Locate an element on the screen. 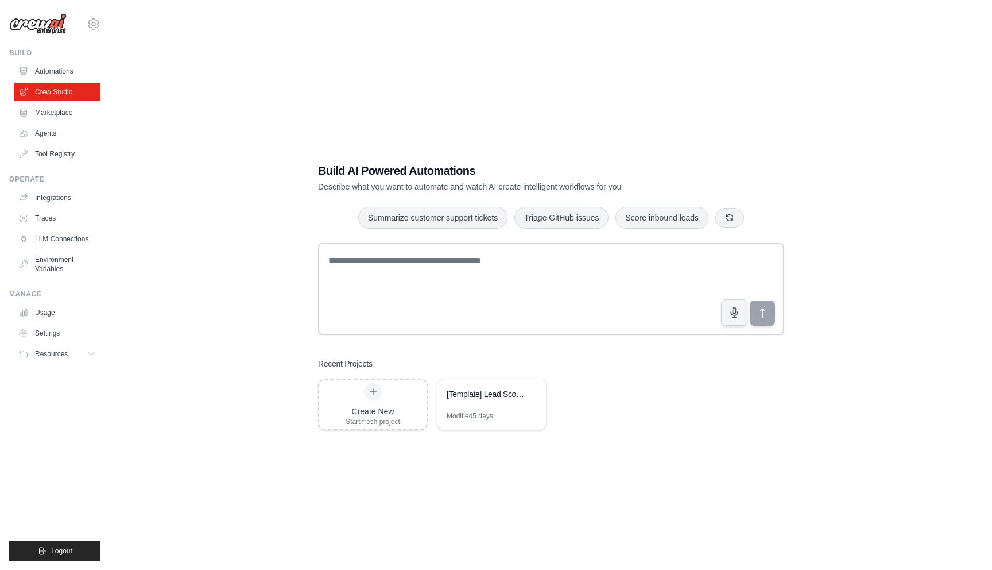 The image size is (992, 570). button: Click to speak your automation idea is located at coordinates (734, 312).